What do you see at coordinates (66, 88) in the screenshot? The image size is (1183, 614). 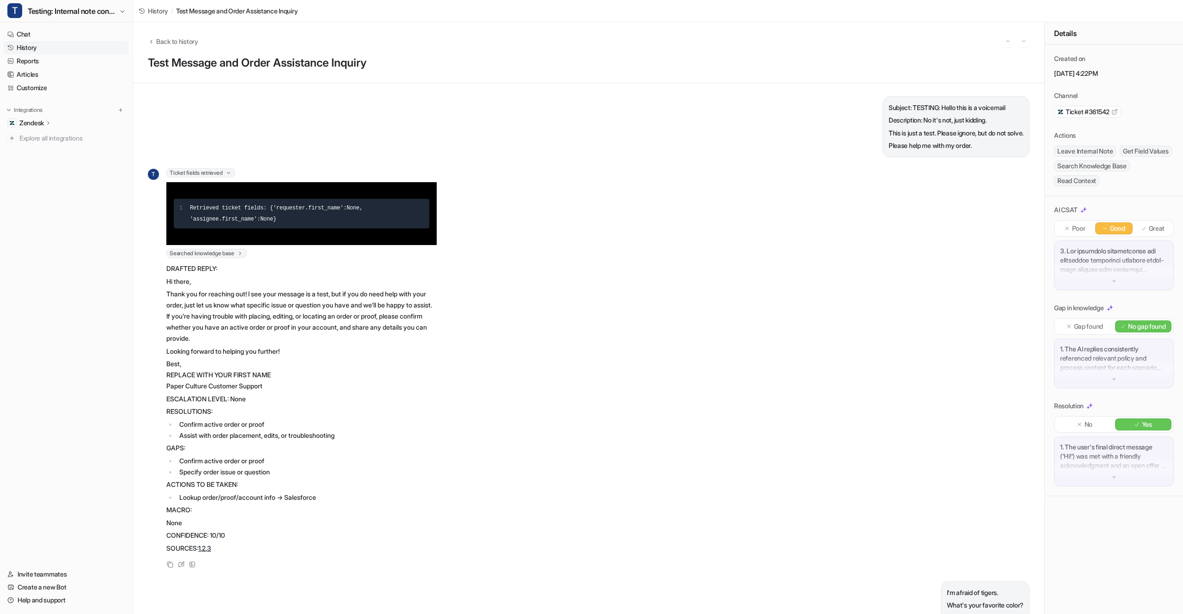 I see `a: Customize` at bounding box center [66, 88].